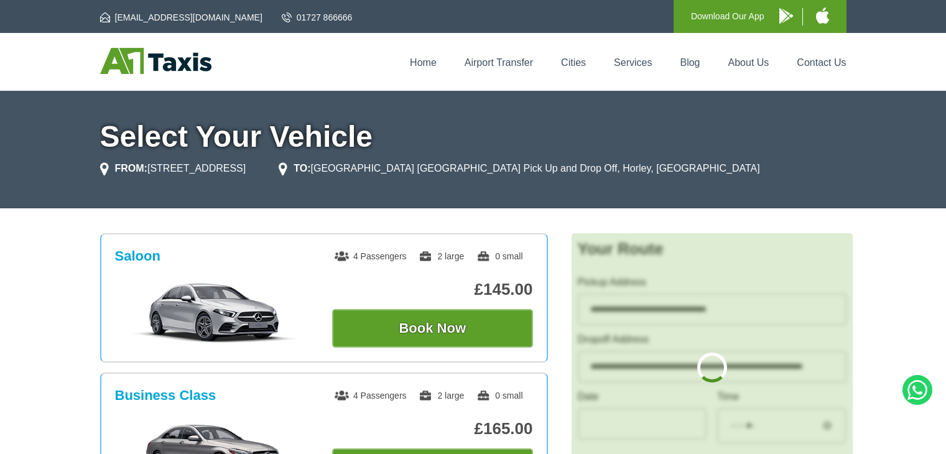 Image resolution: width=946 pixels, height=454 pixels. Describe the element at coordinates (432, 329) in the screenshot. I see `button: Book Now` at that location.